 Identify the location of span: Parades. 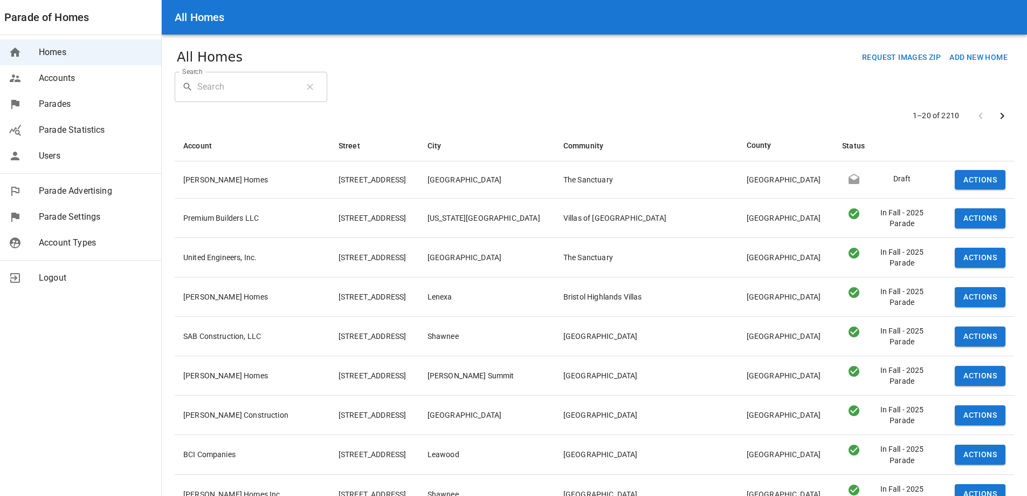
(95, 104).